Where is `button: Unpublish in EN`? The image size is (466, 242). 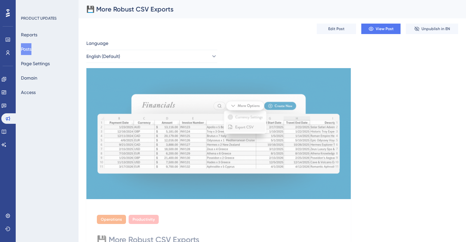 button: Unpublish in EN is located at coordinates (432, 29).